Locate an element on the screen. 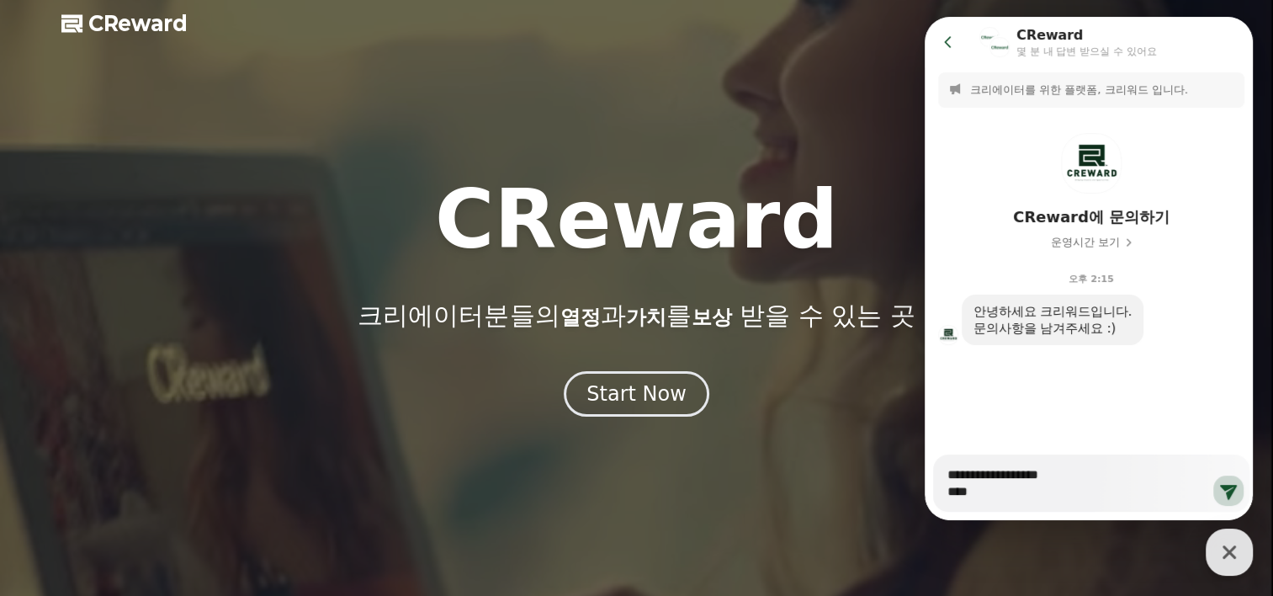  div: 문의사항을 남겨주세요 :) is located at coordinates (128, 311).